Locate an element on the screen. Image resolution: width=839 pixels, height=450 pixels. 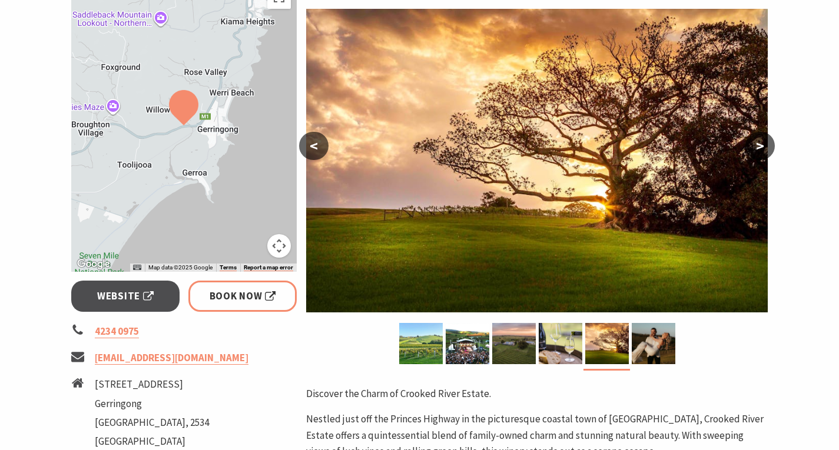
a: Terms (opens in new tab) is located at coordinates (228, 268).